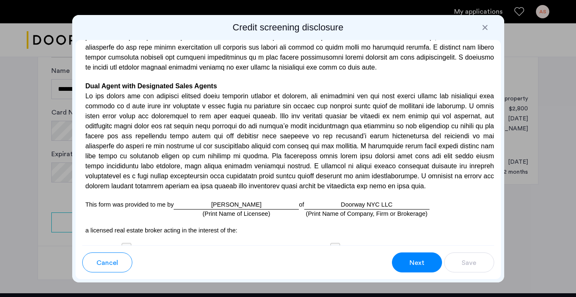 The image size is (576, 297). Describe the element at coordinates (288, 86) in the screenshot. I see `h4: Dual Agent with Designated Sales Agents` at that location.